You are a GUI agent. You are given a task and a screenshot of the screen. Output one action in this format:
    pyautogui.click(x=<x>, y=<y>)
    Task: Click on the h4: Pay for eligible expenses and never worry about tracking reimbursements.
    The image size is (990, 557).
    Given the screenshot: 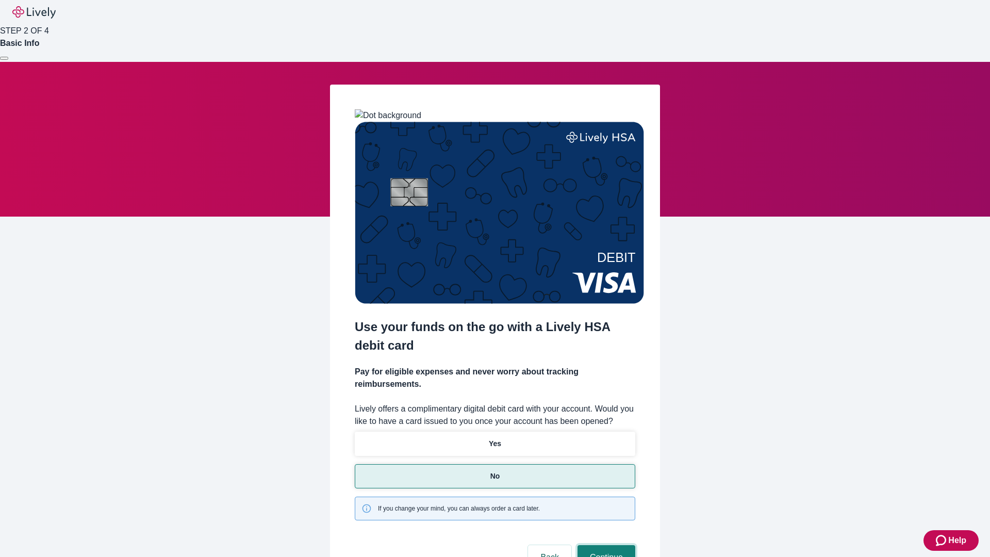 What is the action you would take?
    pyautogui.click(x=495, y=378)
    